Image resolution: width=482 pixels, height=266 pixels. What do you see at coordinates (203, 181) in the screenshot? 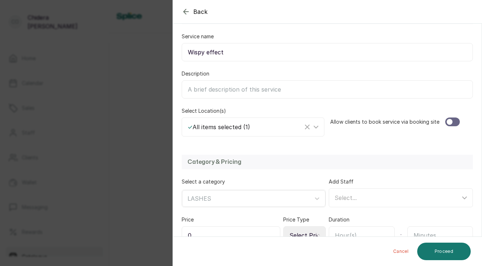
I see `label: Select a category` at bounding box center [203, 181].